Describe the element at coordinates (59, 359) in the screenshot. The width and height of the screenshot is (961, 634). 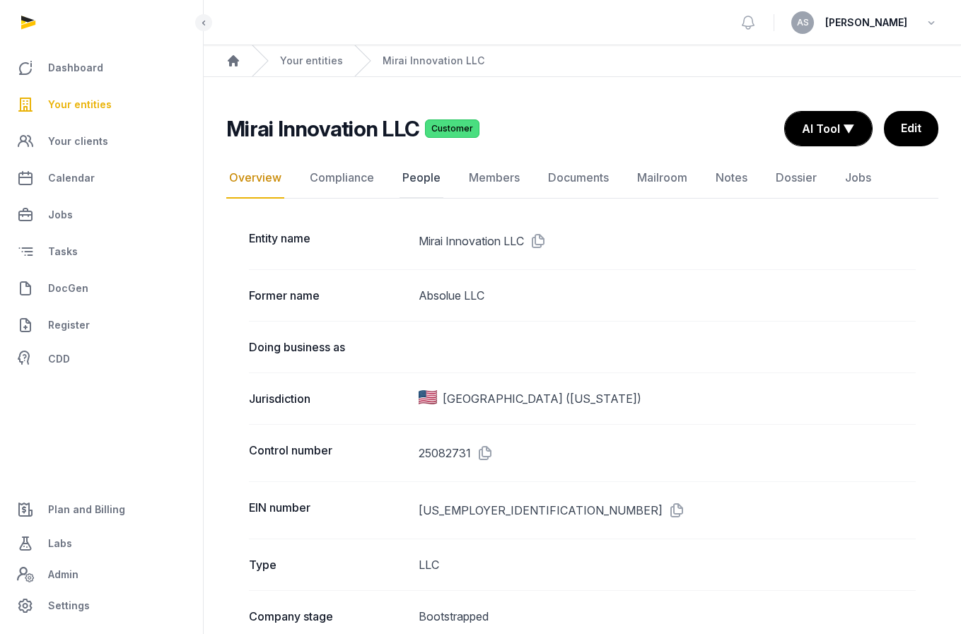
I see `span: CDD` at that location.